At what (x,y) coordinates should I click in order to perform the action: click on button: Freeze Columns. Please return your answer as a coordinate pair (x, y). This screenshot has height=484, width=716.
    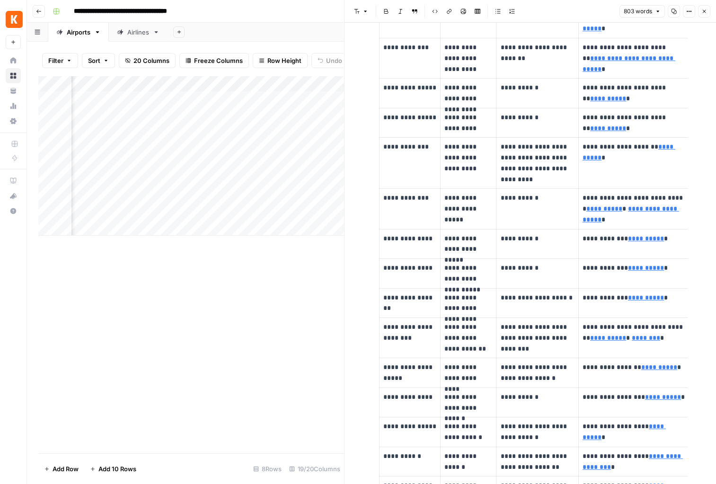
    Looking at the image, I should click on (214, 61).